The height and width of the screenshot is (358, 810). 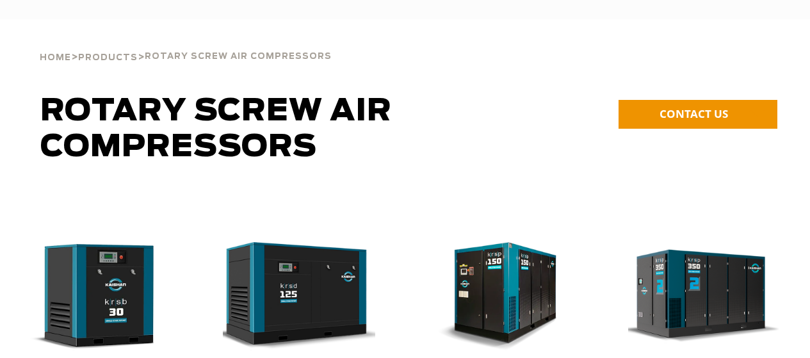 What do you see at coordinates (694, 113) in the screenshot?
I see `span: CONTACT US` at bounding box center [694, 113].